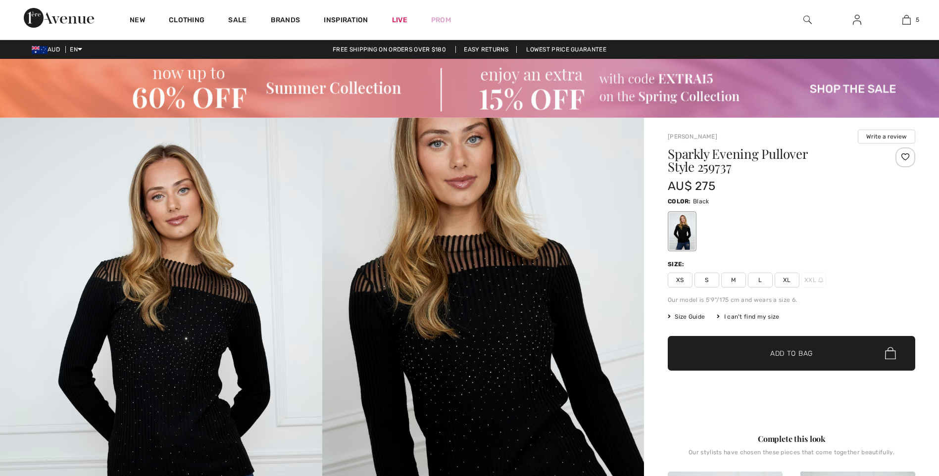 This screenshot has width=939, height=476. Describe the element at coordinates (389, 50) in the screenshot. I see `a: Free shipping on orders over $180` at that location.